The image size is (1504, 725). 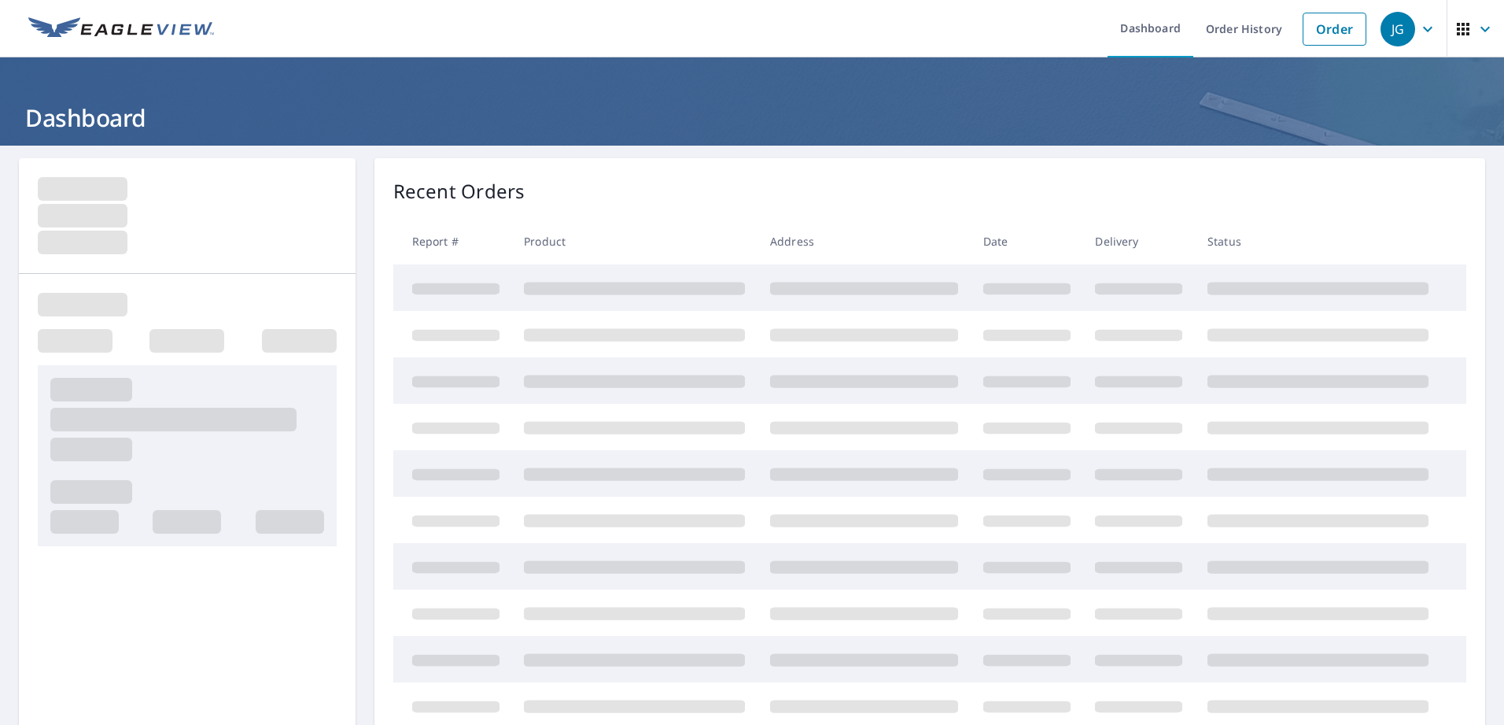 What do you see at coordinates (864, 241) in the screenshot?
I see `th: Address` at bounding box center [864, 241].